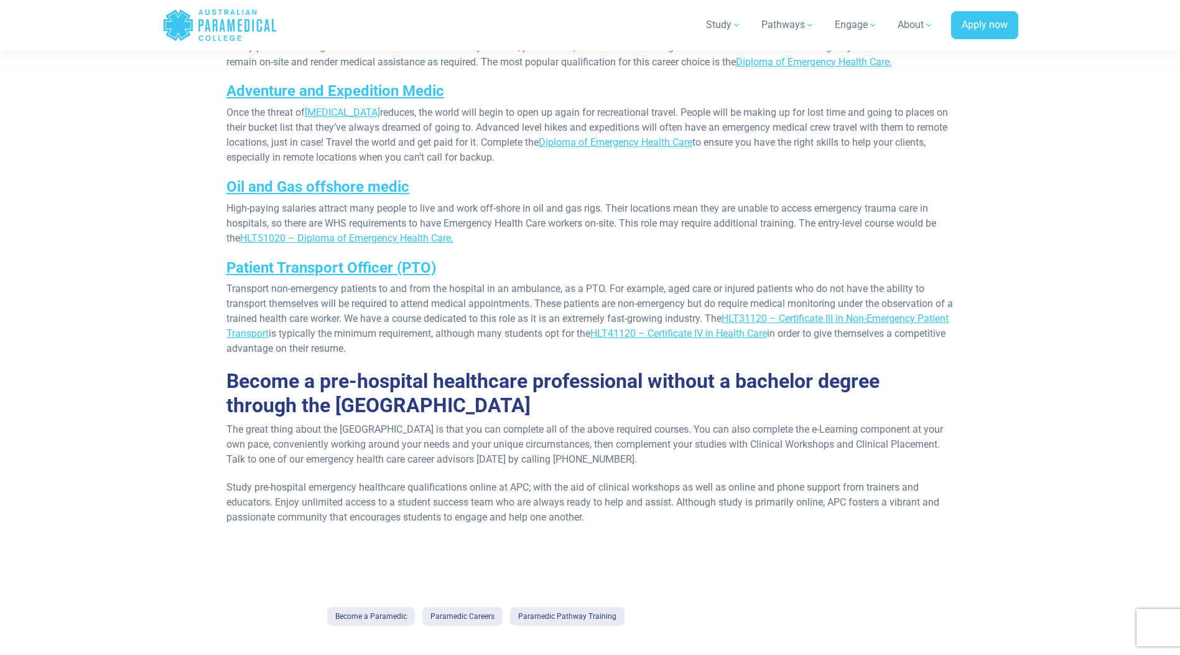 The width and height of the screenshot is (1180, 655). I want to click on u: Oil and Gas offshore medic, so click(318, 187).